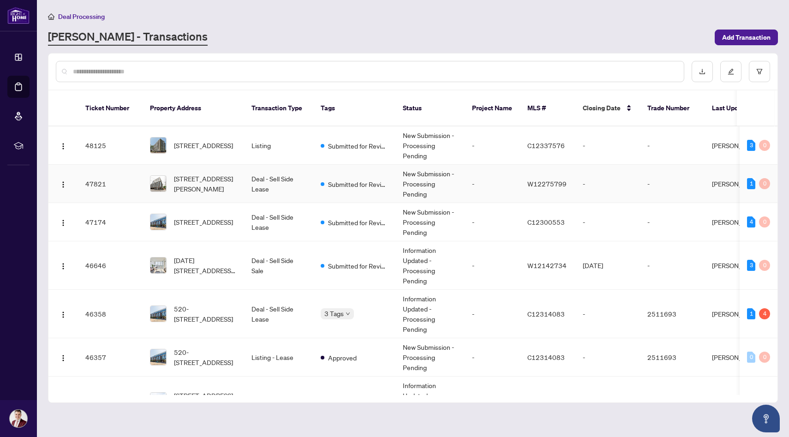 This screenshot has height=437, width=789. Describe the element at coordinates (334, 313) in the screenshot. I see `span: 3 Tags` at that location.